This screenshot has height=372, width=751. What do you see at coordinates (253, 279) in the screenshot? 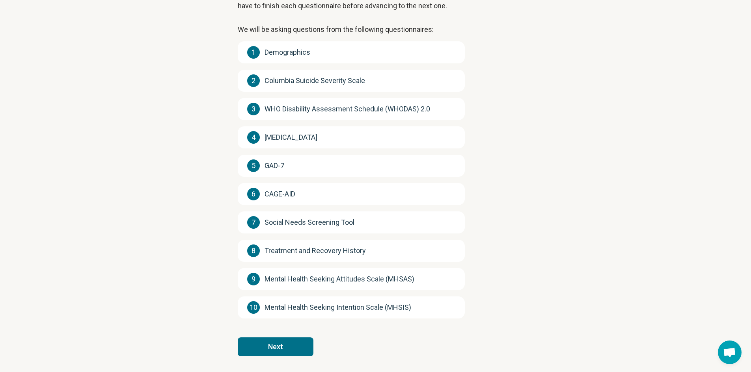
I see `span: 9` at bounding box center [253, 279].